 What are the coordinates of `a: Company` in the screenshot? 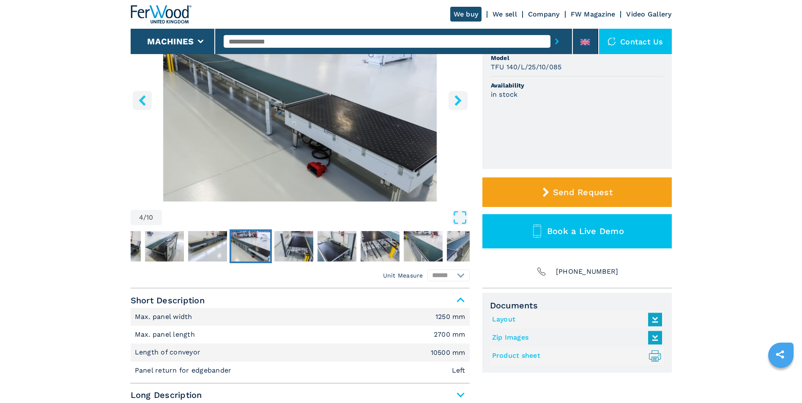 It's located at (544, 14).